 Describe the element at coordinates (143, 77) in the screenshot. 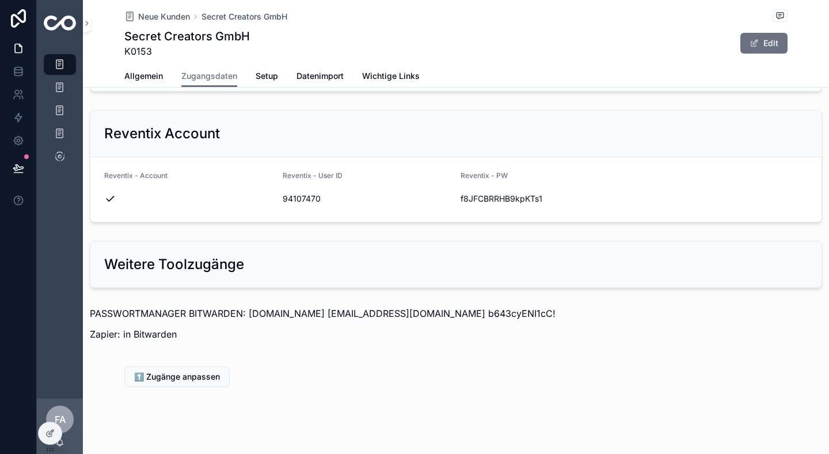

I see `a: Allgemein` at that location.